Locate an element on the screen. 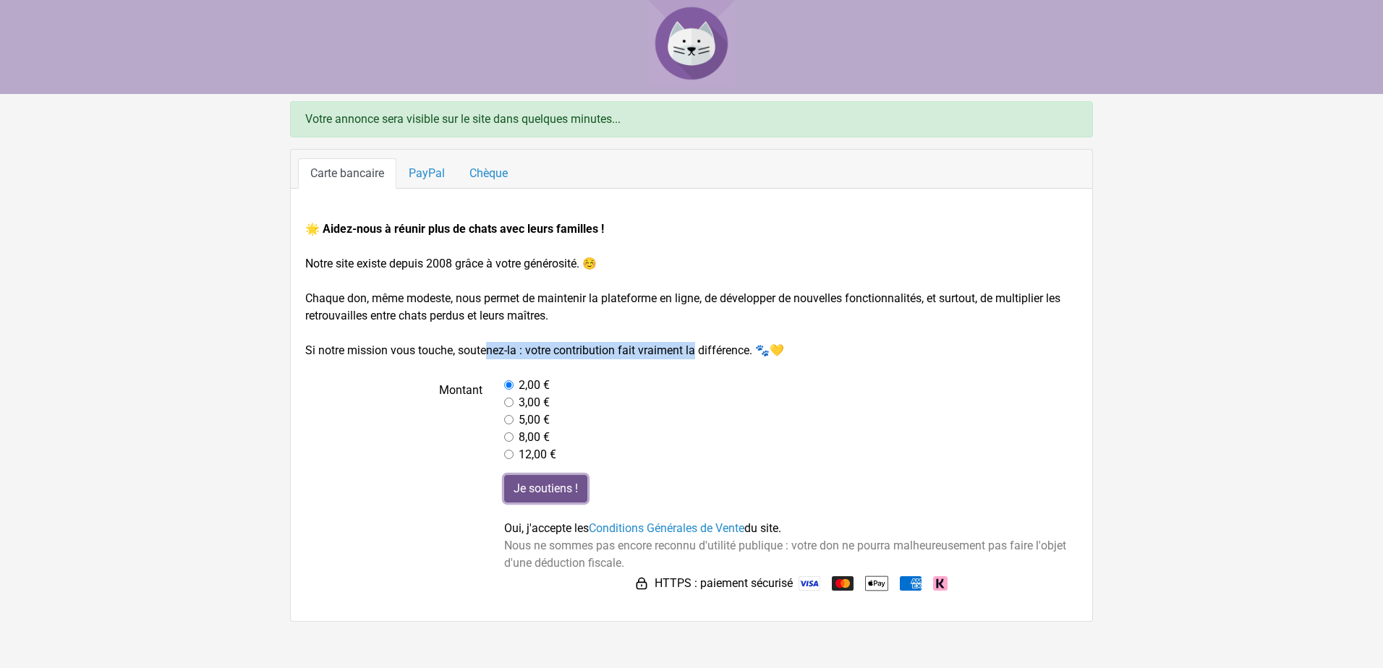 The image size is (1383, 668). label: 2,00 € is located at coordinates (534, 386).